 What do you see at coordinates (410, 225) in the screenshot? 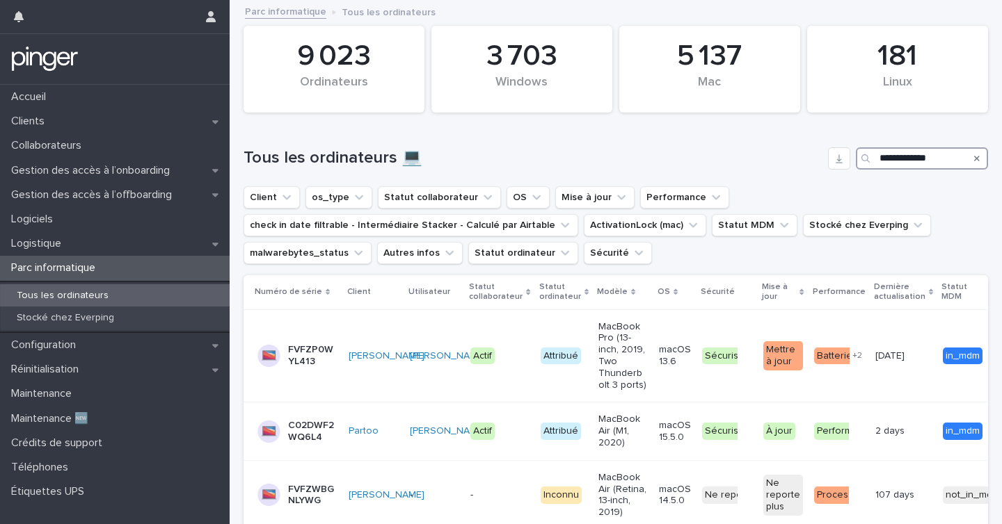
I see `button: check in date filtrable - Intermédiaire Stacker - Calculé par Airtable` at bounding box center [410, 225].